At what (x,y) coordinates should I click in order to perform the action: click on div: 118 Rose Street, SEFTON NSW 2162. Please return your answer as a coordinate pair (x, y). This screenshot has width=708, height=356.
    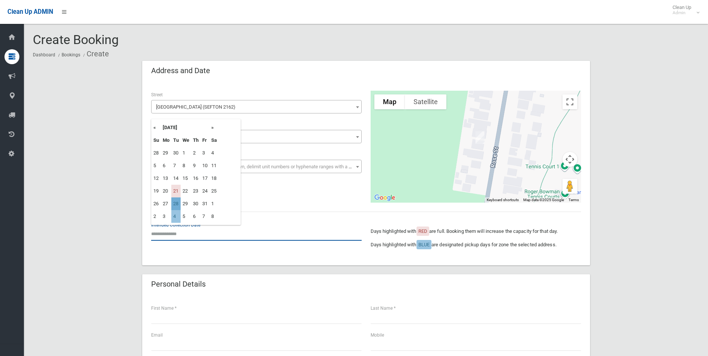
    Looking at the image, I should click on (480, 138).